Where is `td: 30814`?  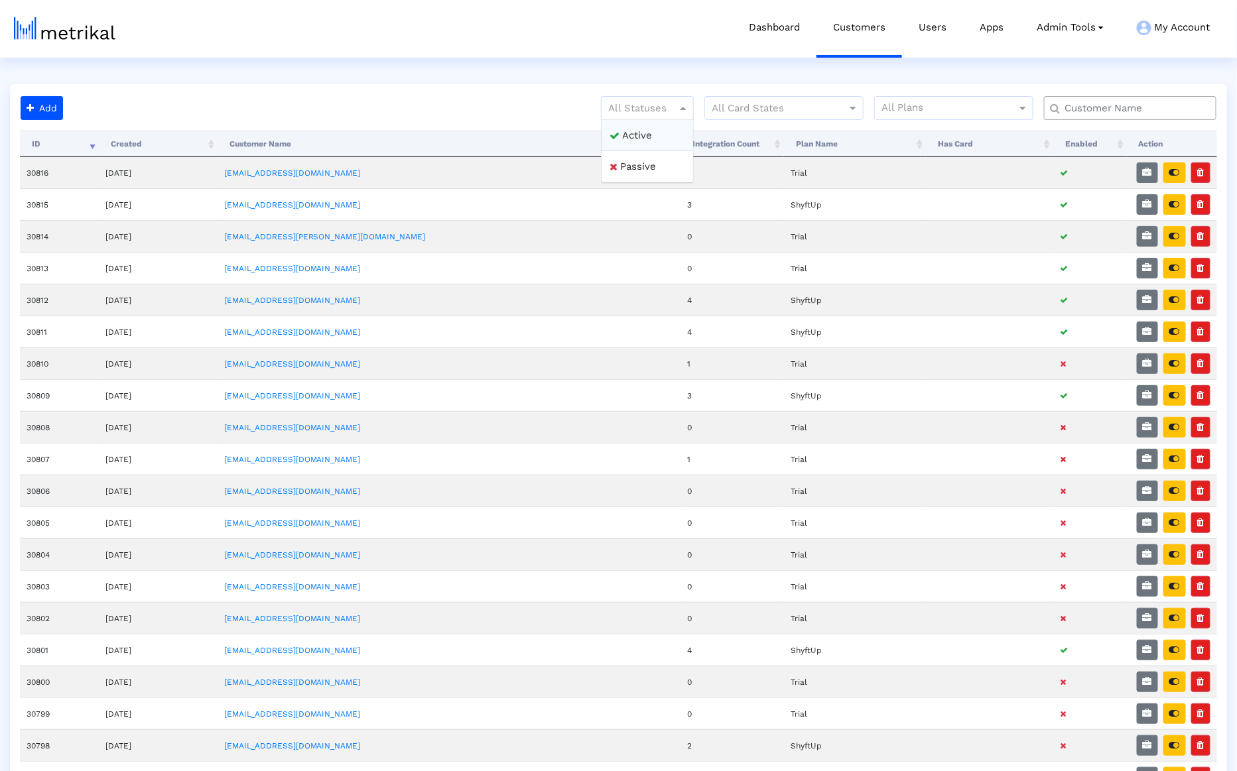
td: 30814 is located at coordinates (59, 236).